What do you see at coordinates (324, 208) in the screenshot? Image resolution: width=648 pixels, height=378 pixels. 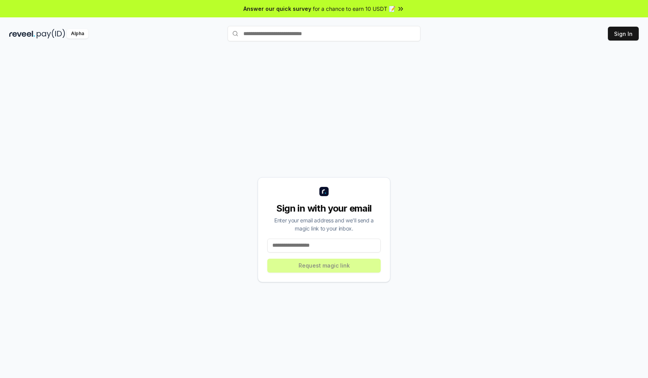 I see `div: Sign in with your email` at bounding box center [324, 208].